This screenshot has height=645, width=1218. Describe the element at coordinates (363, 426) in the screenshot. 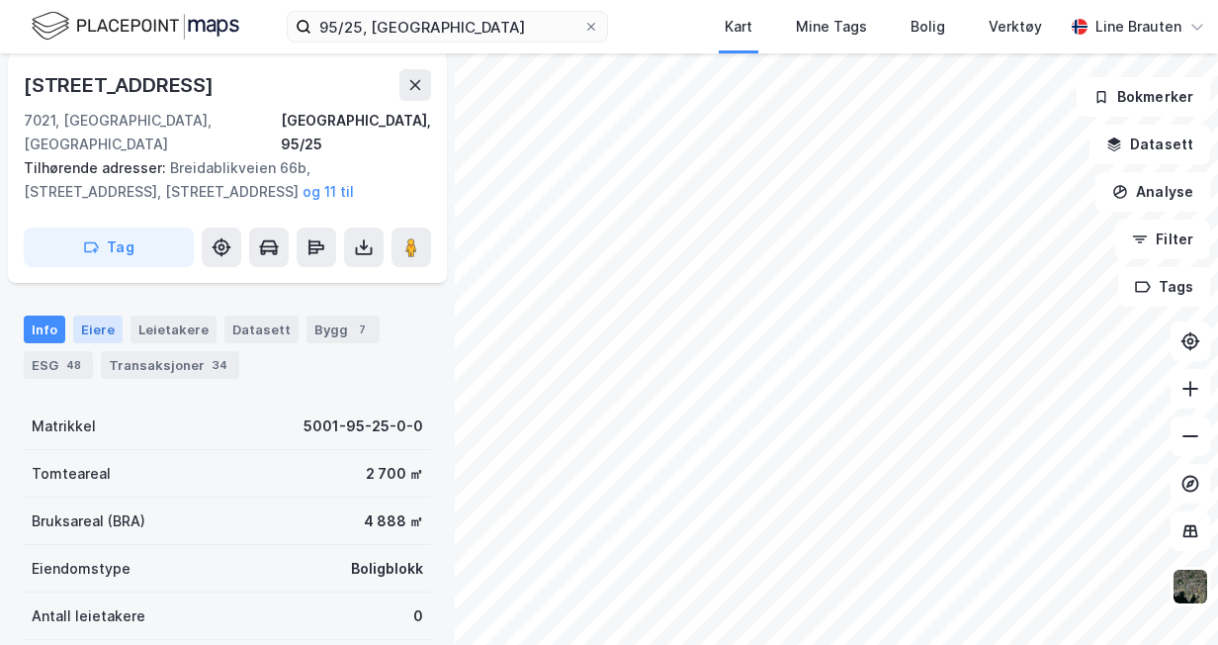

I see `div: 5001-95-25-0-0` at that location.